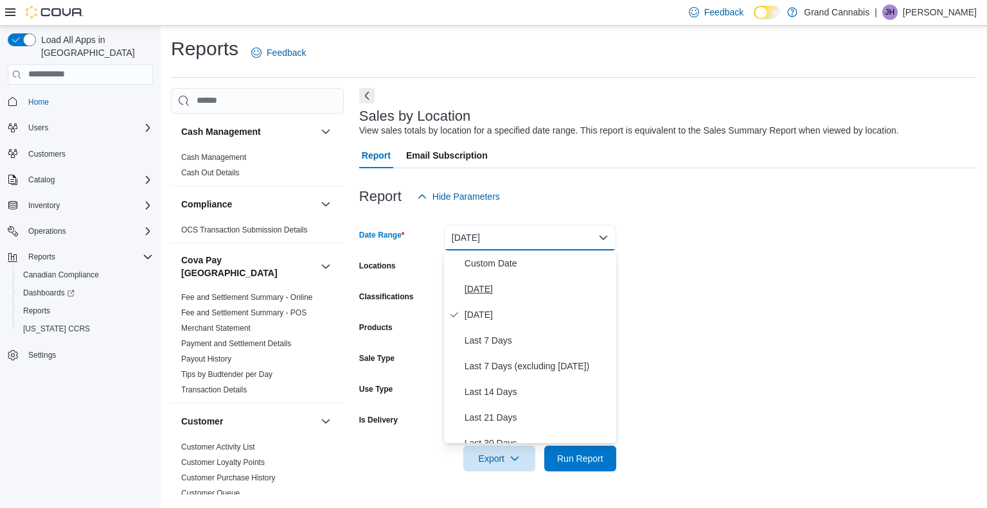 Image resolution: width=987 pixels, height=508 pixels. Describe the element at coordinates (38, 128) in the screenshot. I see `span: Users` at that location.